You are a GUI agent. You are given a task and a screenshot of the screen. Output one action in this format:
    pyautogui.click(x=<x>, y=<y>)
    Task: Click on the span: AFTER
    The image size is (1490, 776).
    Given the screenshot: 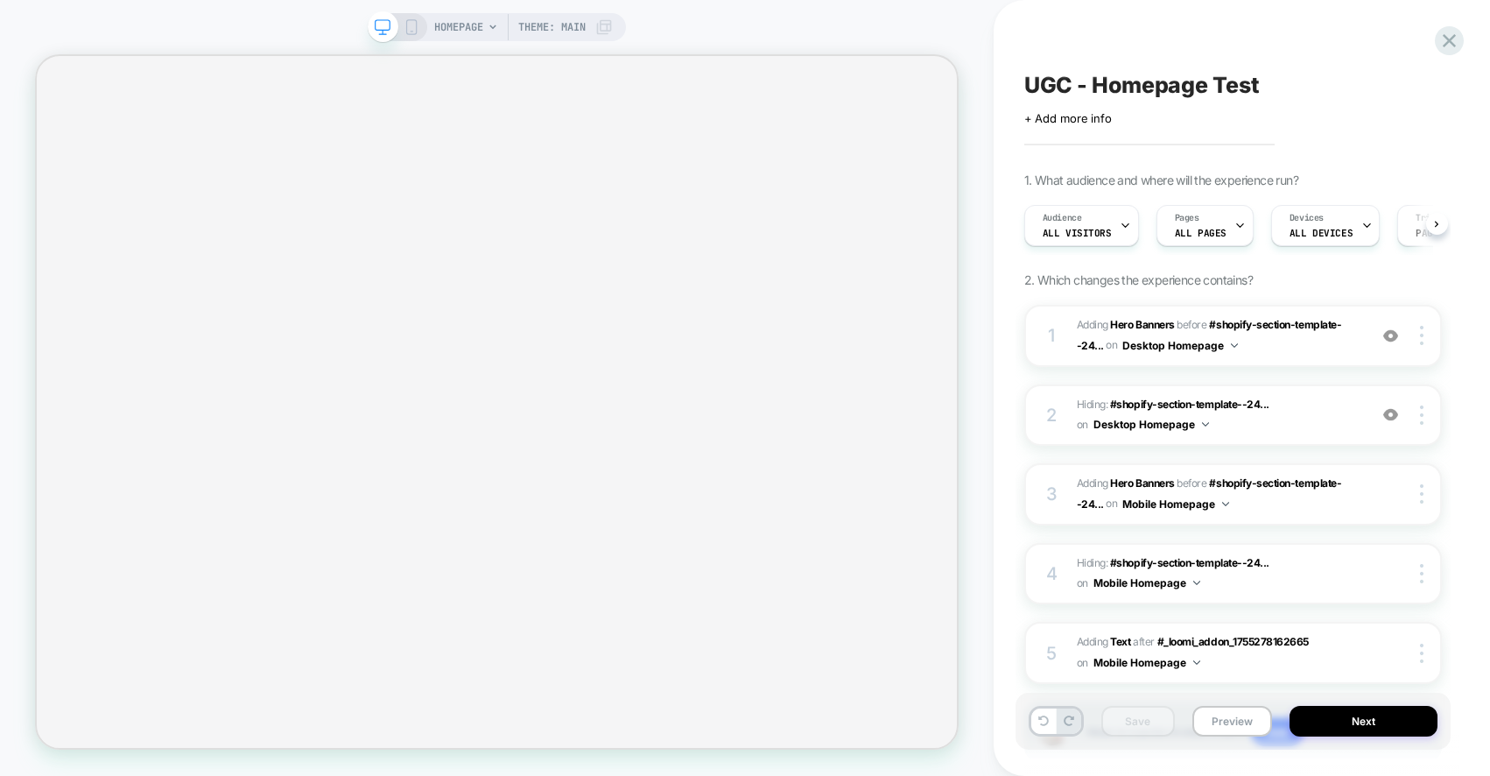 What is the action you would take?
    pyautogui.click(x=1143, y=641)
    